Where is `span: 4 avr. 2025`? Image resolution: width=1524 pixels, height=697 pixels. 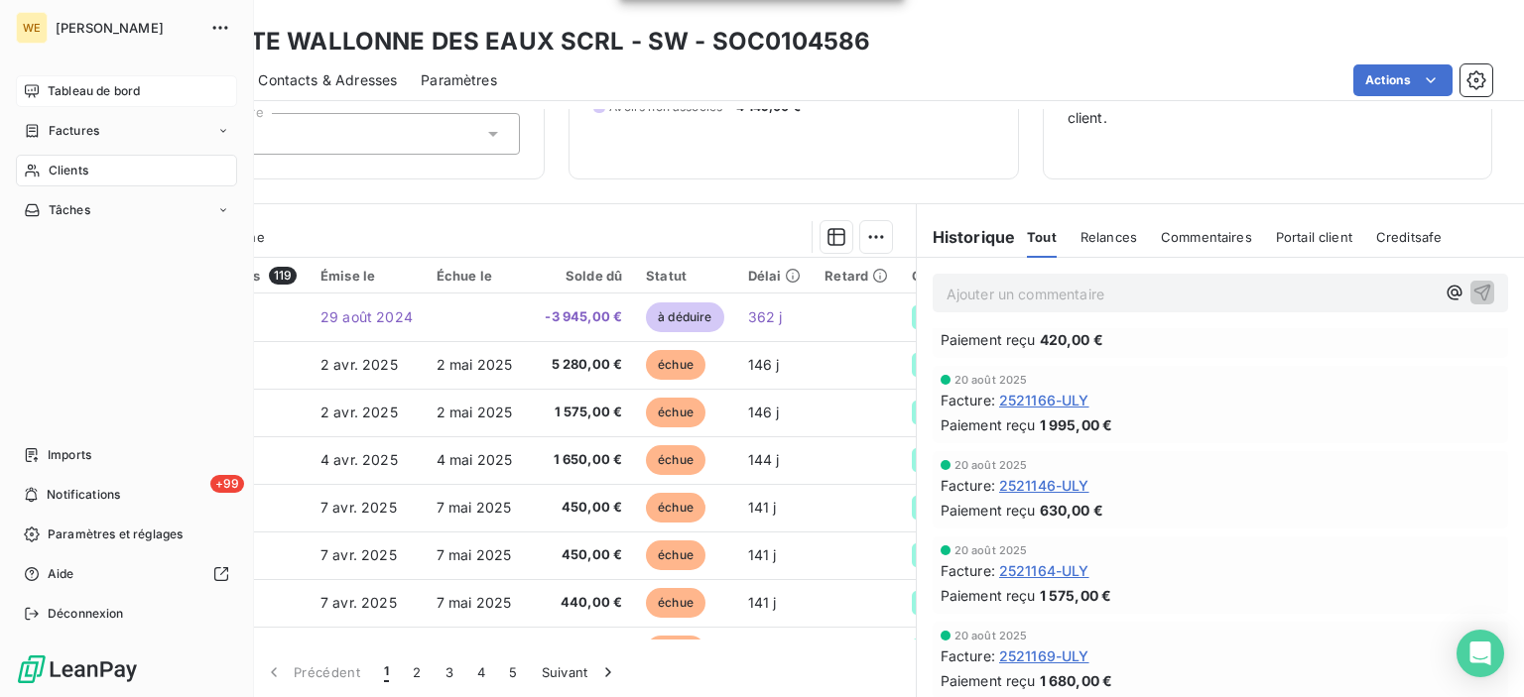
span: 4 avr. 2025 is located at coordinates (359, 459).